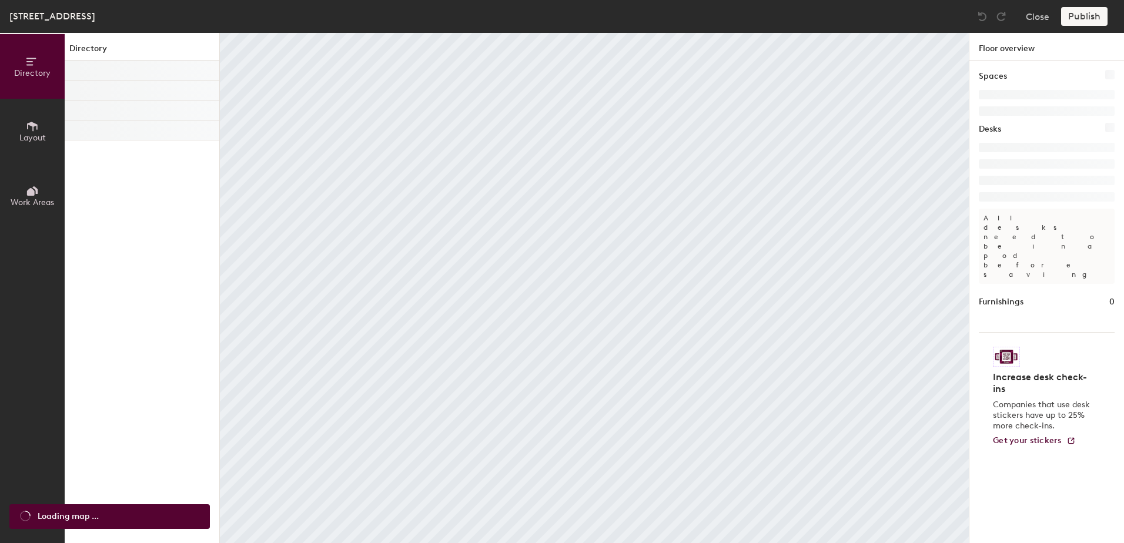  Describe the element at coordinates (1027, 440) in the screenshot. I see `span: Get your stickers` at that location.